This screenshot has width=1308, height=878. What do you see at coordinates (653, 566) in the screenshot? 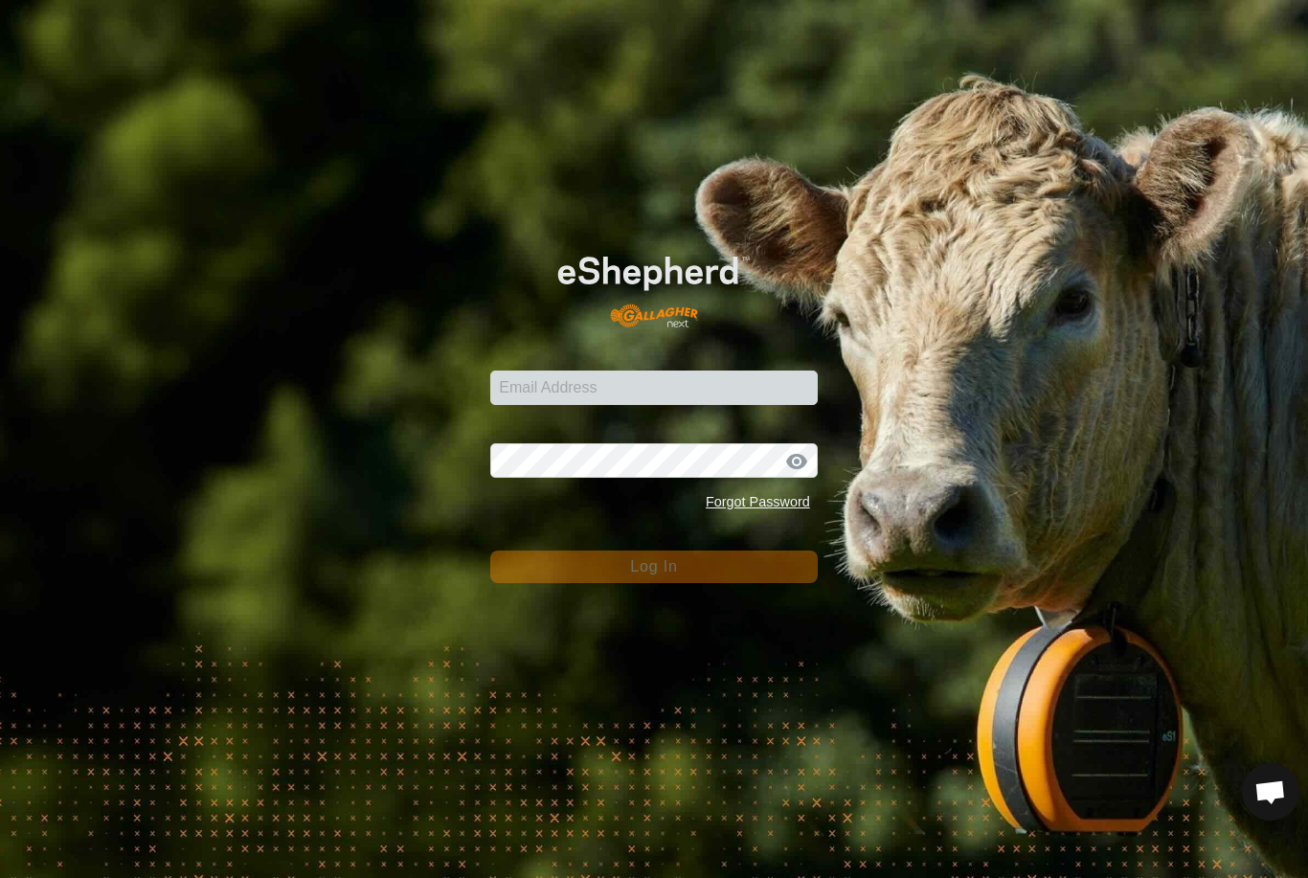
I see `span: Log In` at bounding box center [653, 566].